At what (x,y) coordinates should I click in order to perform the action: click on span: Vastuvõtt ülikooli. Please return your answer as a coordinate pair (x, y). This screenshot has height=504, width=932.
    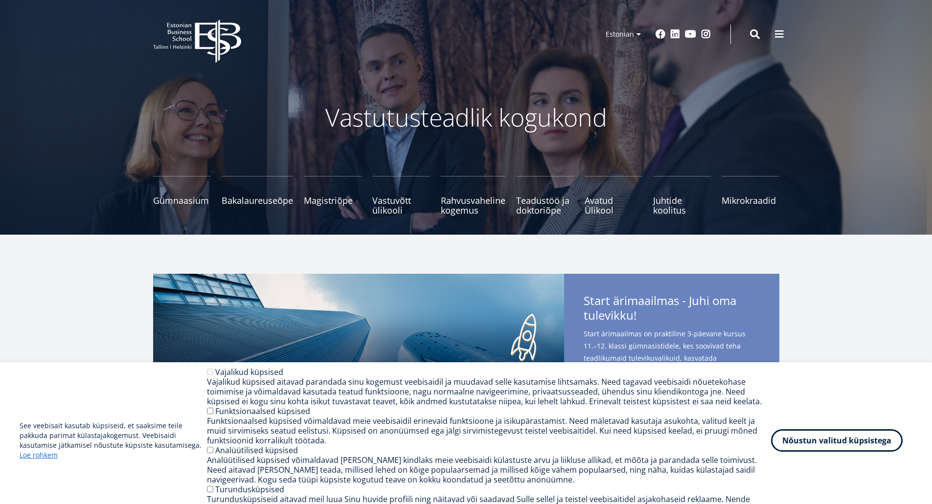
    Looking at the image, I should click on (401, 206).